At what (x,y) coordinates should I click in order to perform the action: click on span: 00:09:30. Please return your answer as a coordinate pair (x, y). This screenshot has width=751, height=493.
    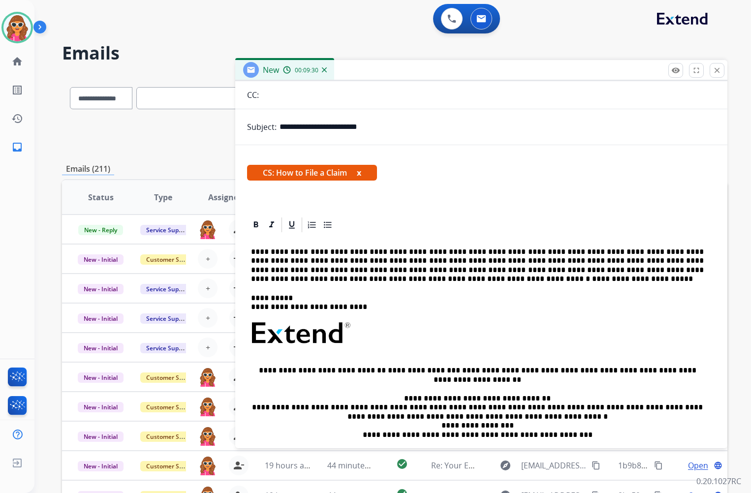
    Looking at the image, I should click on (307, 70).